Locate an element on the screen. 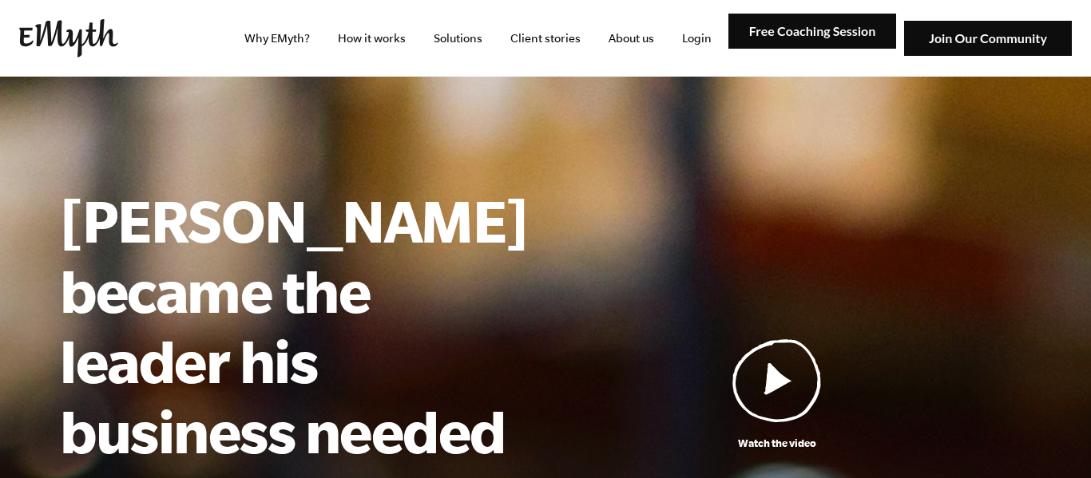  img: Join Our Community is located at coordinates (988, 38).